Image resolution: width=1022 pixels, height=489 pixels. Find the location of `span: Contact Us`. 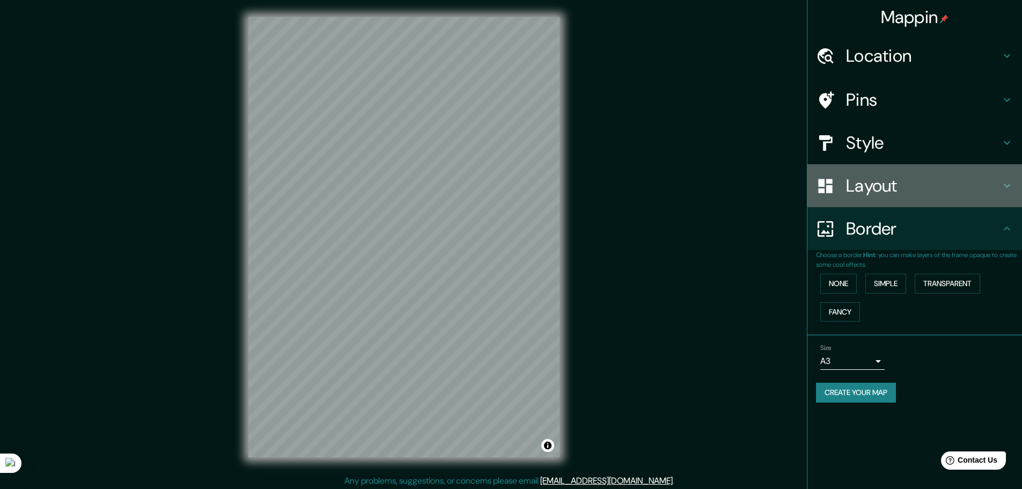

span: Contact Us is located at coordinates (51, 13).